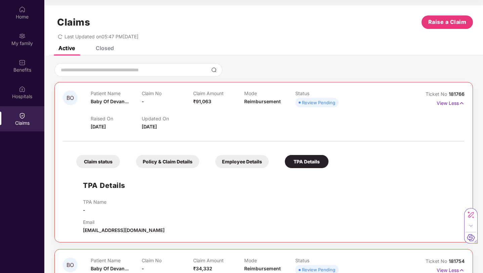  I want to click on h1: TPA Details, so click(104, 185).